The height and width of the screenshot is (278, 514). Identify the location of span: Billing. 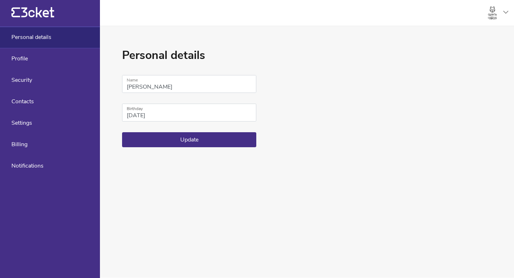
(19, 144).